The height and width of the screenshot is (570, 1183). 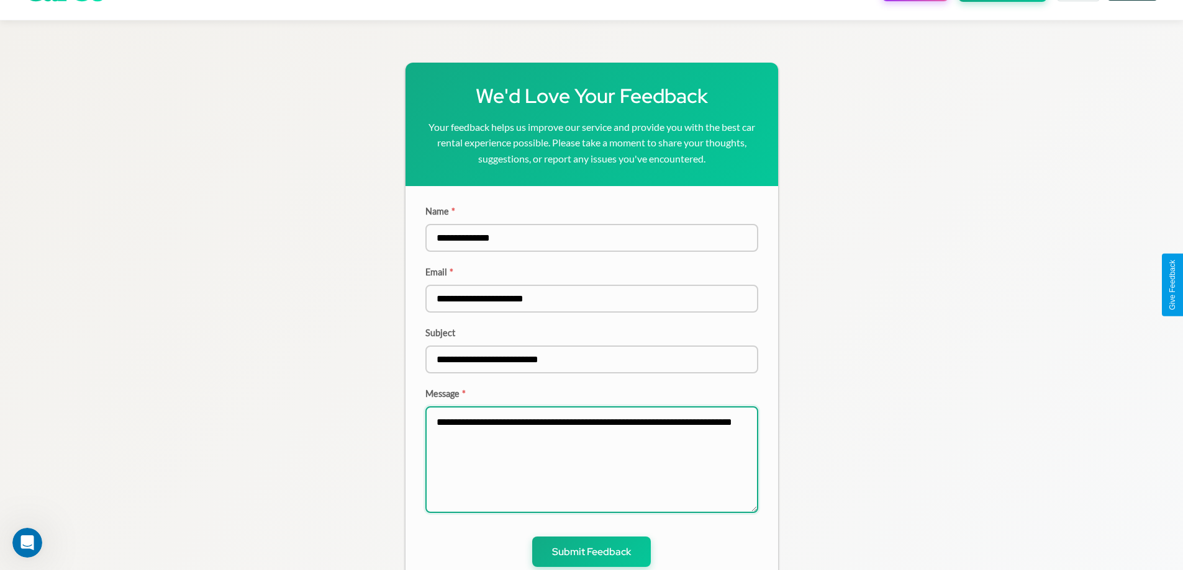 What do you see at coordinates (592, 394) in the screenshot?
I see `label: Message` at bounding box center [592, 394].